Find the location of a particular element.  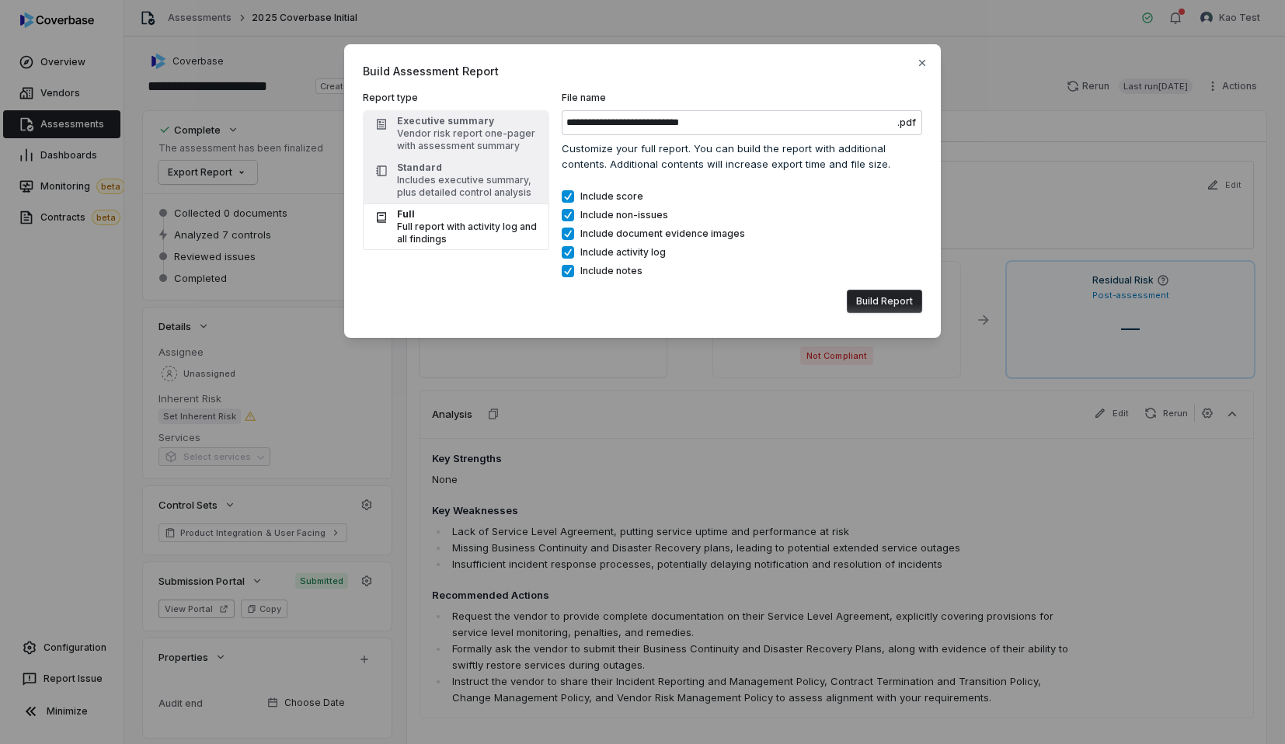

span: Include score is located at coordinates (611, 197).